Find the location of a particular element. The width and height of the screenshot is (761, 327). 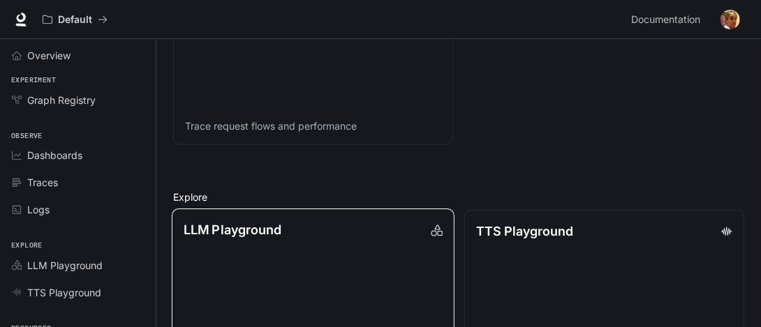

a: Dashboards is located at coordinates (77, 155).